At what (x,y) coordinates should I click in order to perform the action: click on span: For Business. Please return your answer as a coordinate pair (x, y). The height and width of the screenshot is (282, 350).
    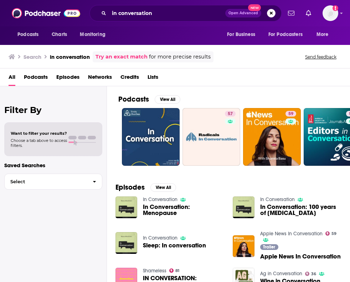
    Looking at the image, I should click on (241, 35).